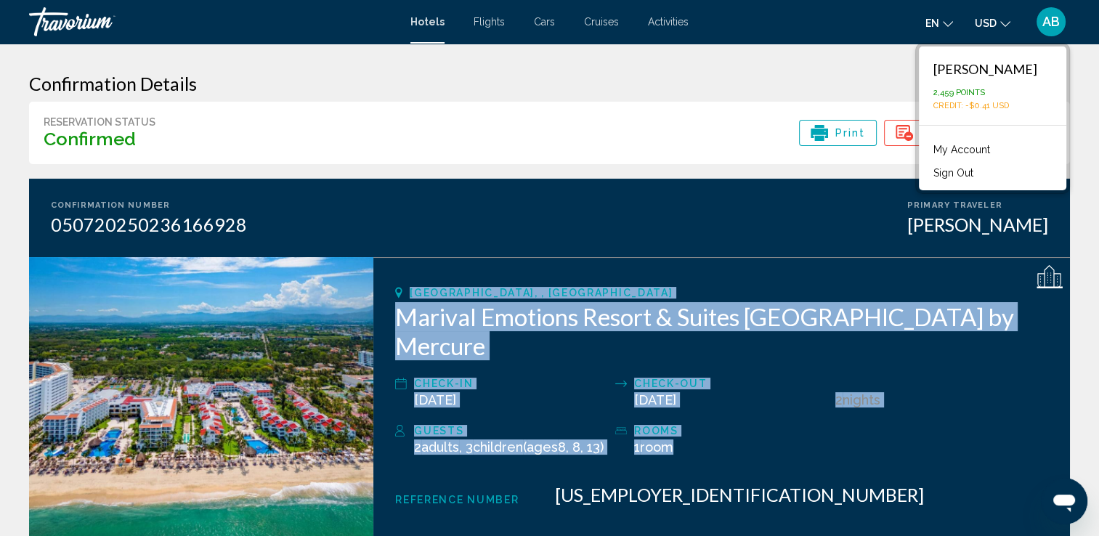  I want to click on div: Check-in, so click(511, 384).